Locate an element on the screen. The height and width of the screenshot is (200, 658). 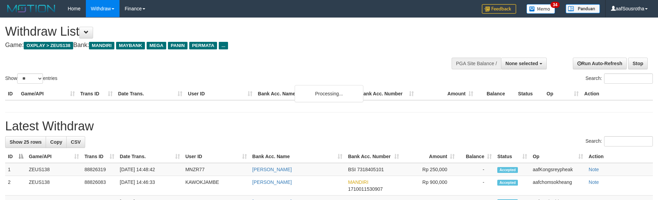
th: Game/API is located at coordinates (48, 94).